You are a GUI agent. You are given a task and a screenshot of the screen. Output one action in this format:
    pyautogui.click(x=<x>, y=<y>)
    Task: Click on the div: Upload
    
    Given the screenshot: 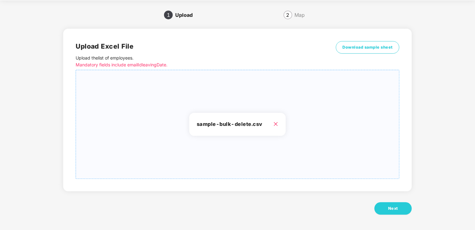 What is the action you would take?
    pyautogui.click(x=186, y=15)
    